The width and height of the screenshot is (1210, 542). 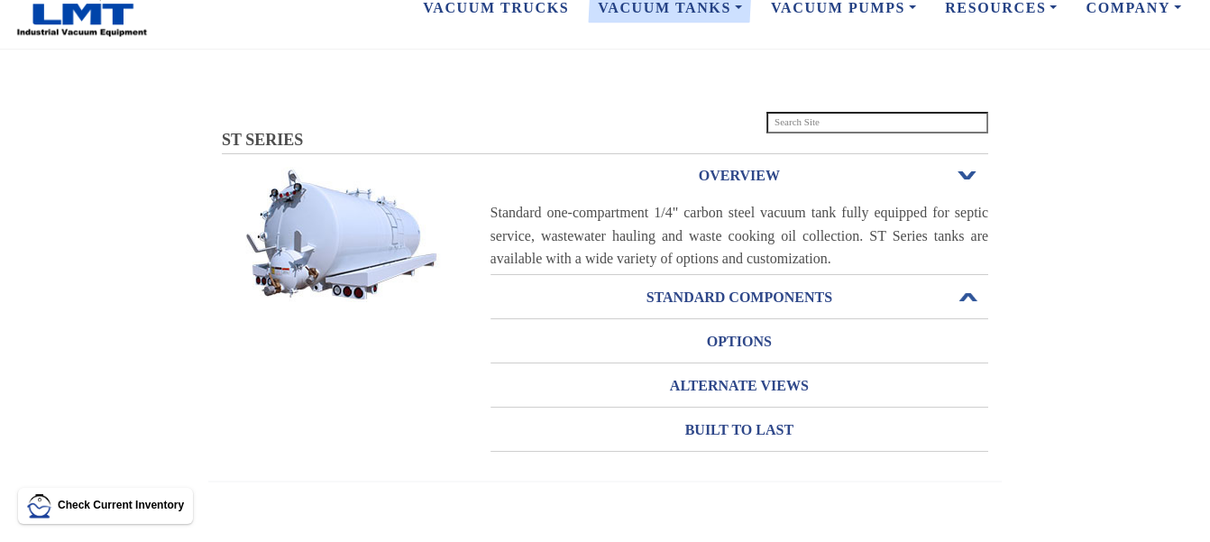 I want to click on a: OVERVIEWOpen or Close, so click(x=739, y=175).